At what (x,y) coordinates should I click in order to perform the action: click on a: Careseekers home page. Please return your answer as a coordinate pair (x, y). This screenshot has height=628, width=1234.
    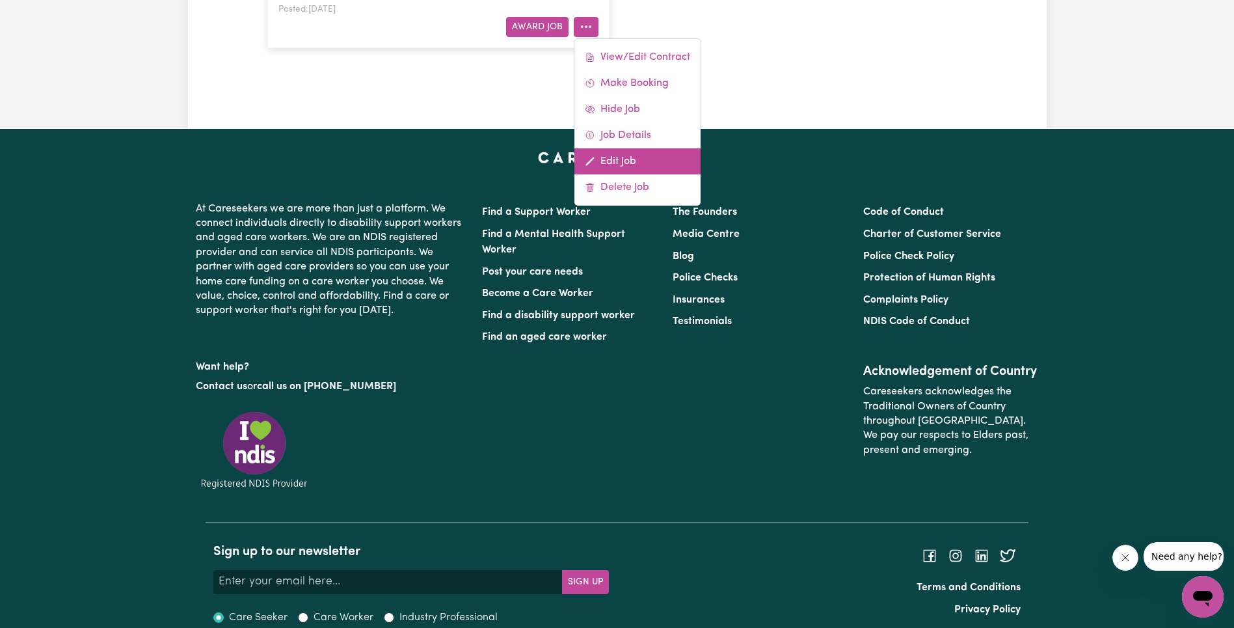
    Looking at the image, I should click on (617, 157).